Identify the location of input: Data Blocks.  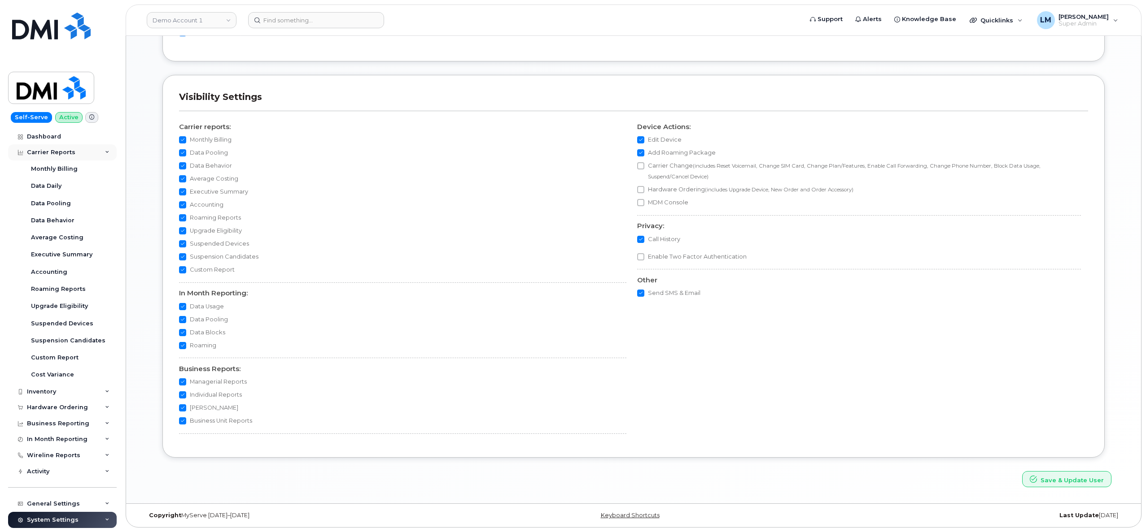
(183, 333).